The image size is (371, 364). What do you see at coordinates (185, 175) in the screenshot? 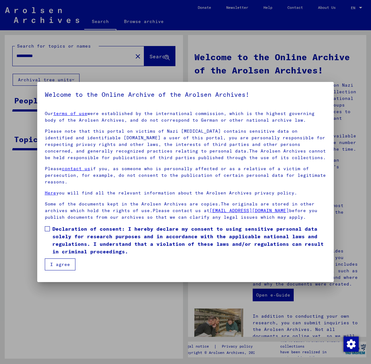
I see `p: Please if you, as someone who is personally affected or as a relative of a victim of persecution,...` at bounding box center [185, 175].